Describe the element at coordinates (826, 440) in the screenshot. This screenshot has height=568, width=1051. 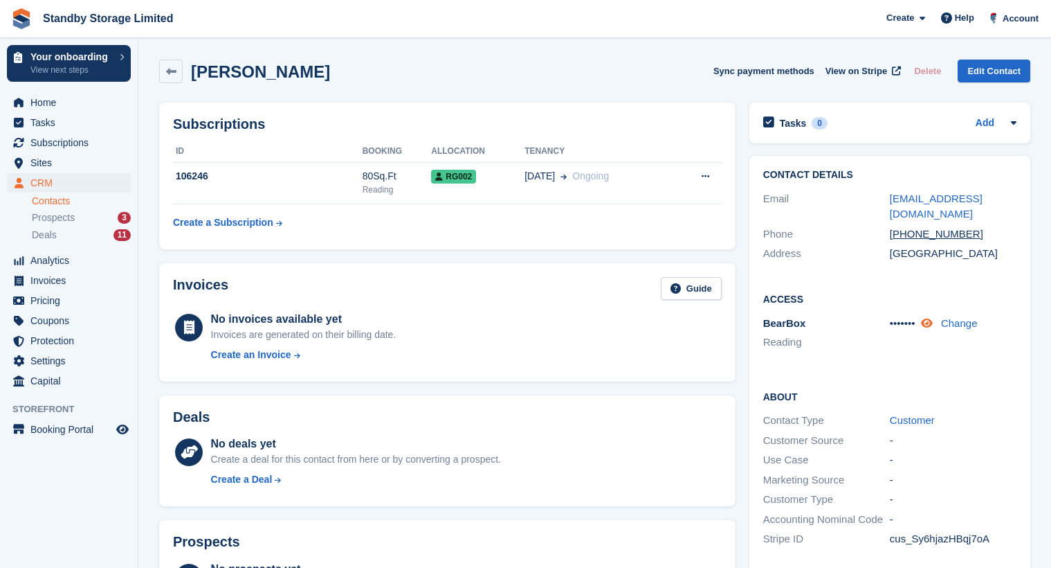
I see `div: Customer Source` at that location.